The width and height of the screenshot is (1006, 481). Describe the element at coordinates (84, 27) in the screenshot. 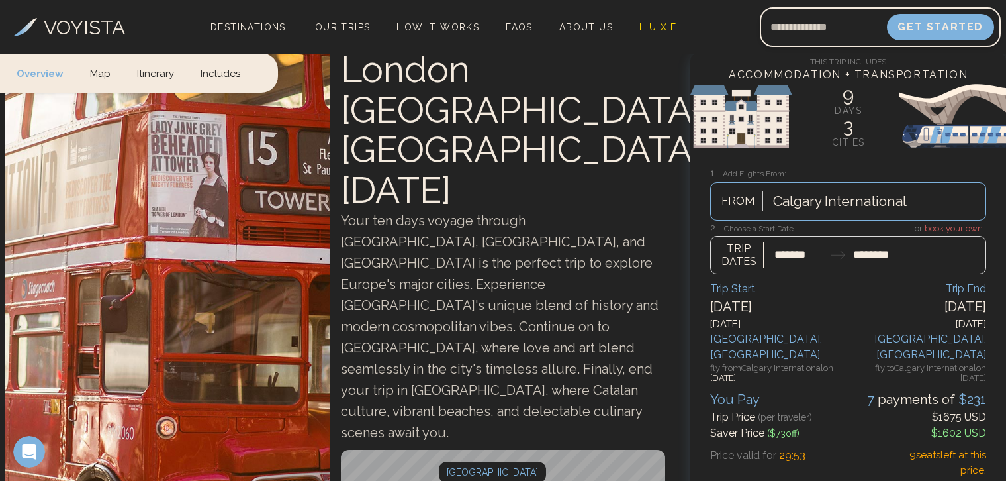

I see `h3: VOYISTA` at that location.